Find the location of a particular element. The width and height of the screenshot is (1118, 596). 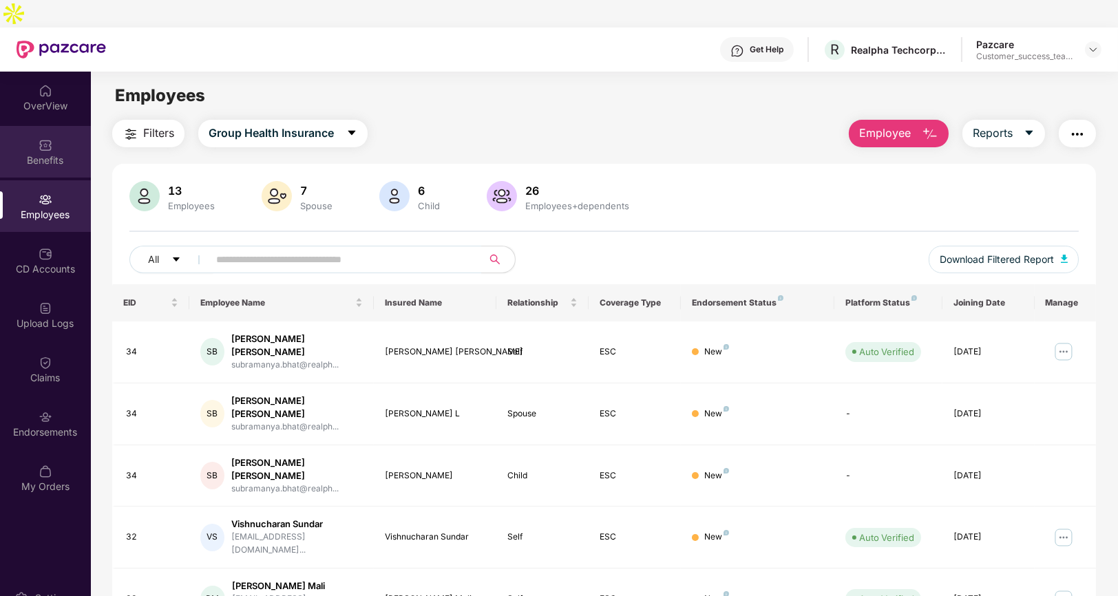

span: R is located at coordinates (835, 50).